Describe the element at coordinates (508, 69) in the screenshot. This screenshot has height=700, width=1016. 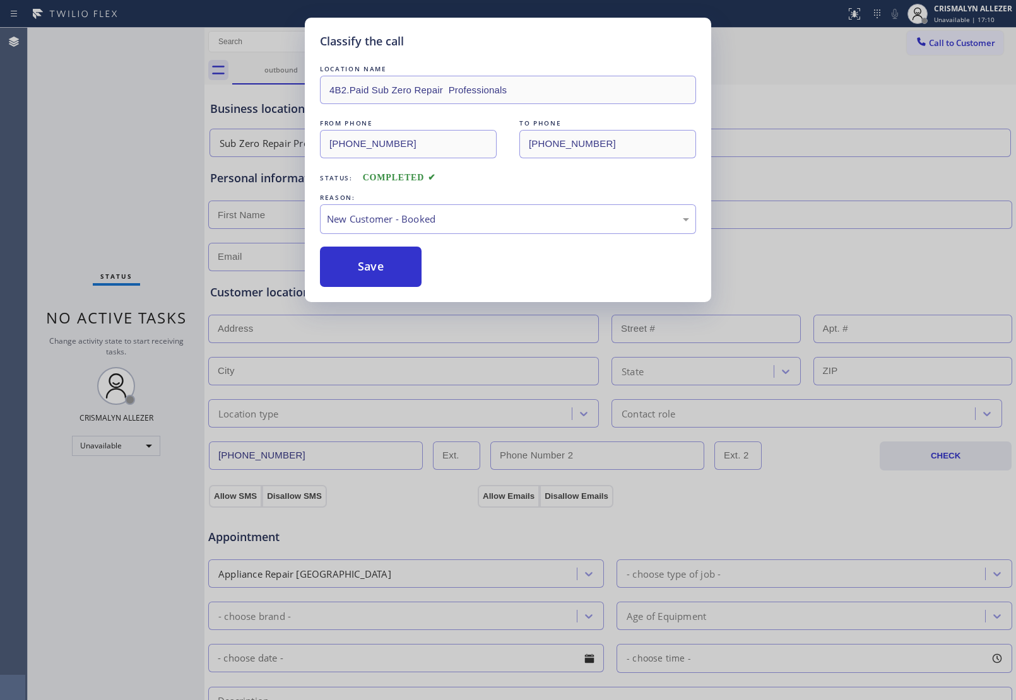
I see `div: LOCATION NAME` at that location.